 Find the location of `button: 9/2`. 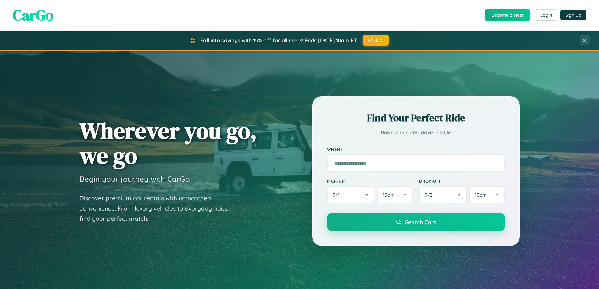

button: 9/2 is located at coordinates (443, 195).